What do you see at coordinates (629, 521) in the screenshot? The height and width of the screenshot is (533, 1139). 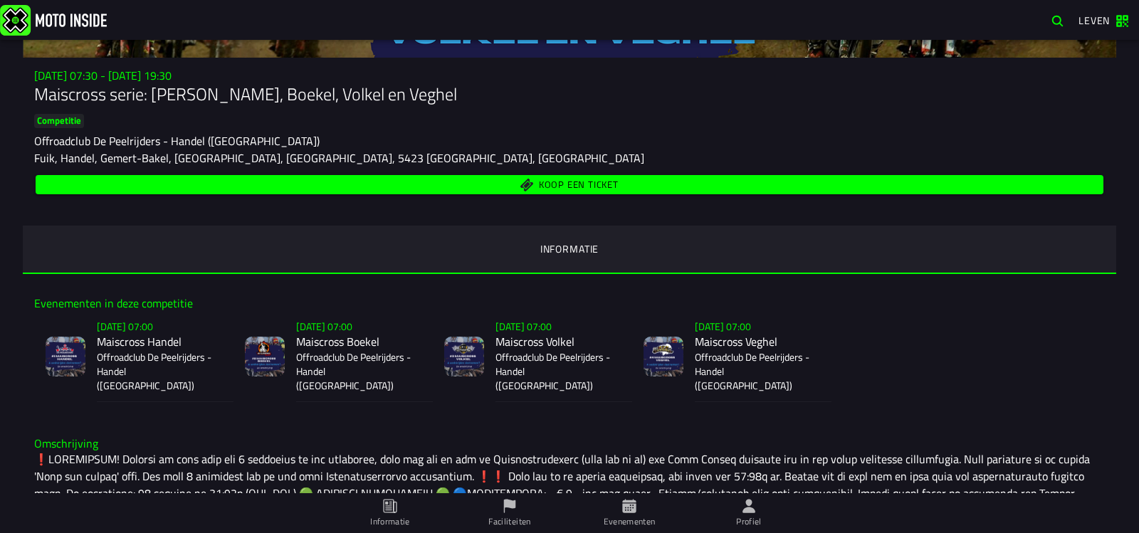 I see `font: Evenementen` at bounding box center [629, 521].